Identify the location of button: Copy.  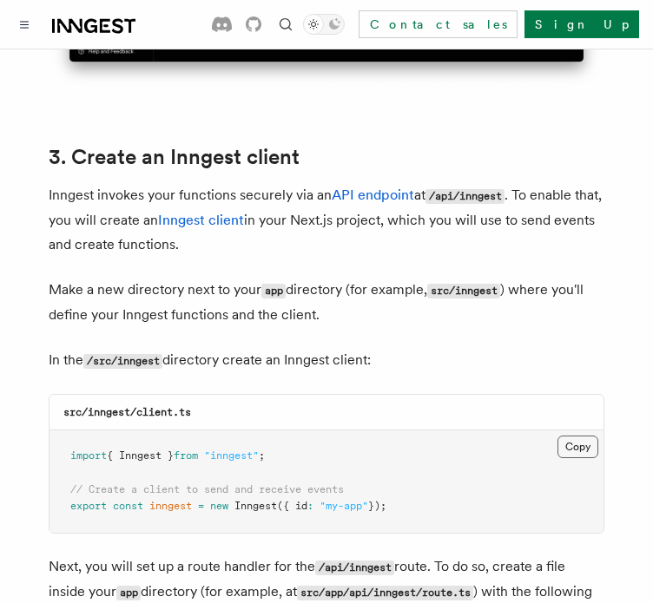
(577, 447).